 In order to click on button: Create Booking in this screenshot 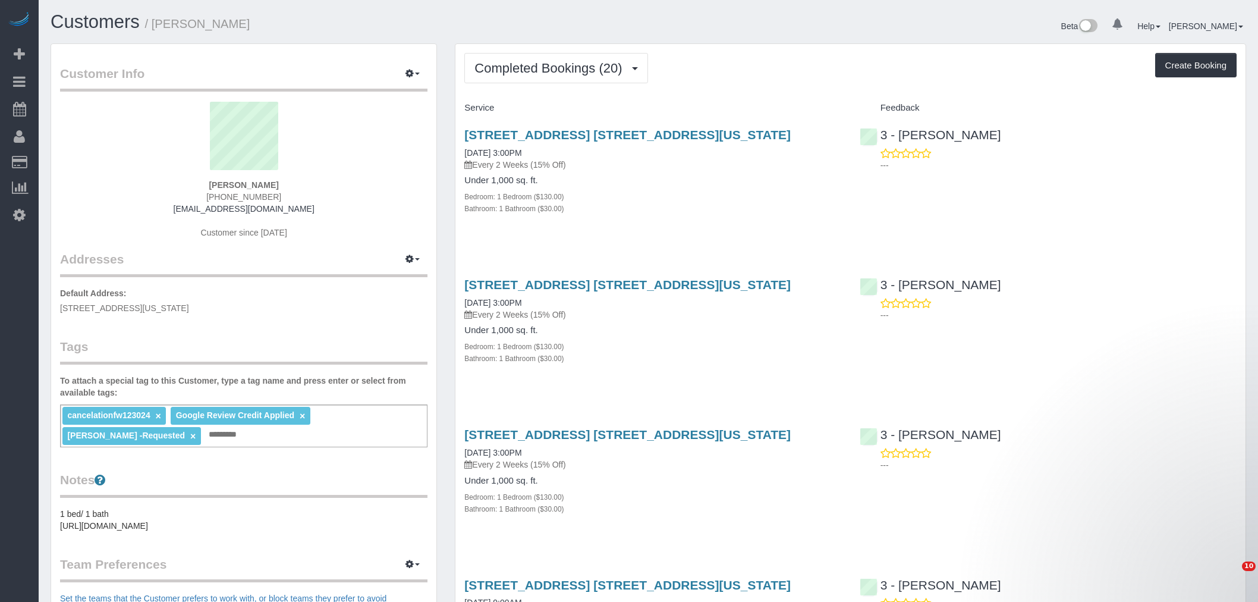, I will do `click(1195, 65)`.